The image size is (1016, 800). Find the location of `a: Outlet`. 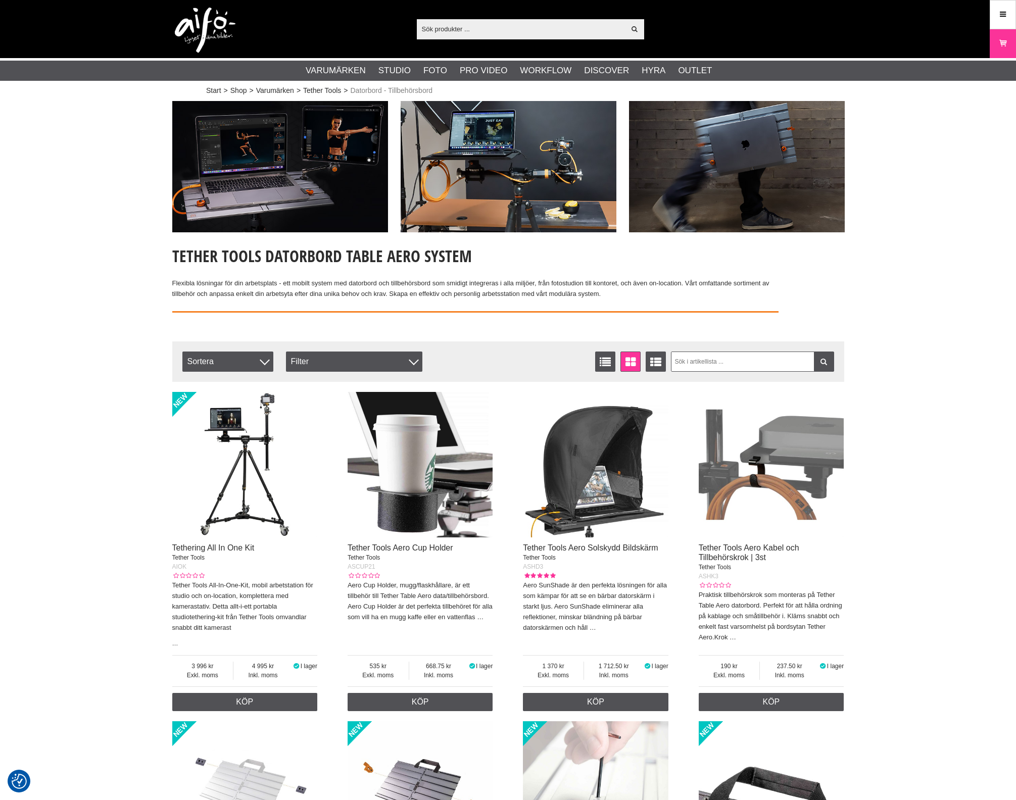

a: Outlet is located at coordinates (695, 71).